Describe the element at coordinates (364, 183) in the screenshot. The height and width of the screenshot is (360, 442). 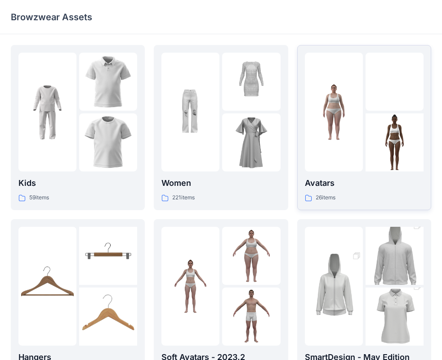
I see `p: Avatars` at that location.